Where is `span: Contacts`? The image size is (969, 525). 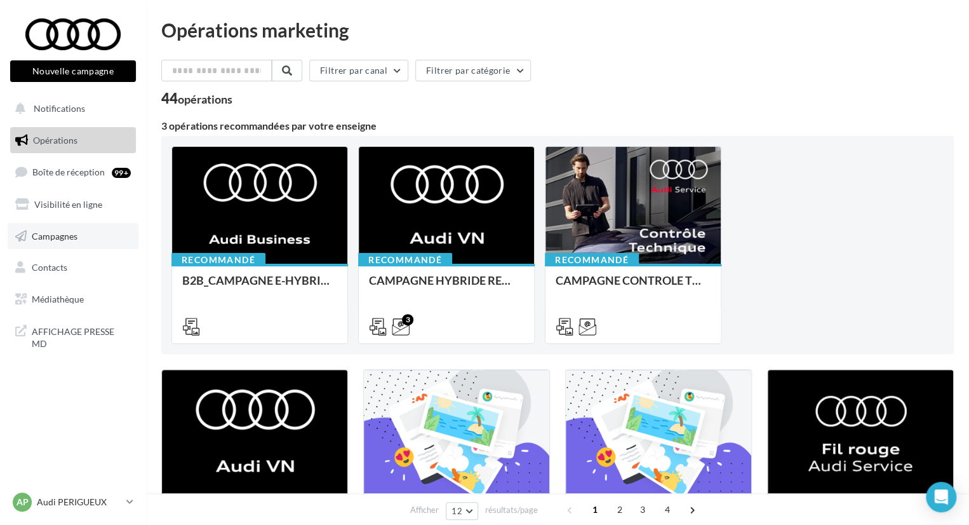 span: Contacts is located at coordinates (50, 267).